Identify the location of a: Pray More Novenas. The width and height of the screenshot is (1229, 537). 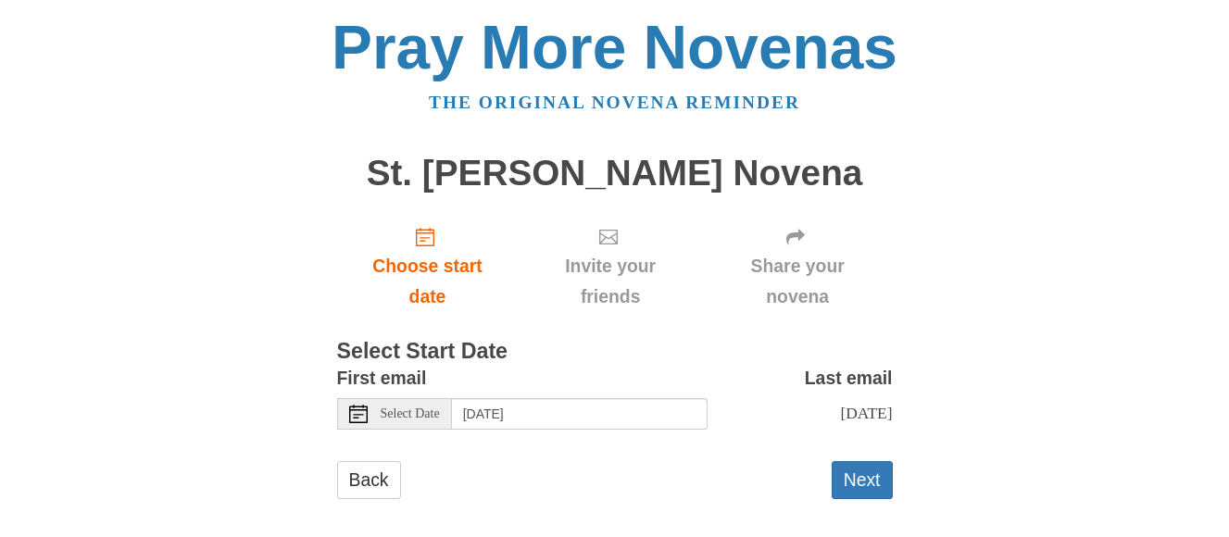
(614, 47).